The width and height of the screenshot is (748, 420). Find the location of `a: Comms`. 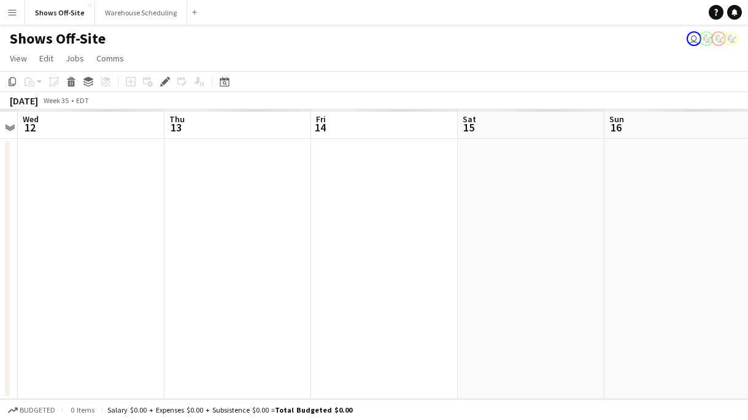

a: Comms is located at coordinates (110, 58).